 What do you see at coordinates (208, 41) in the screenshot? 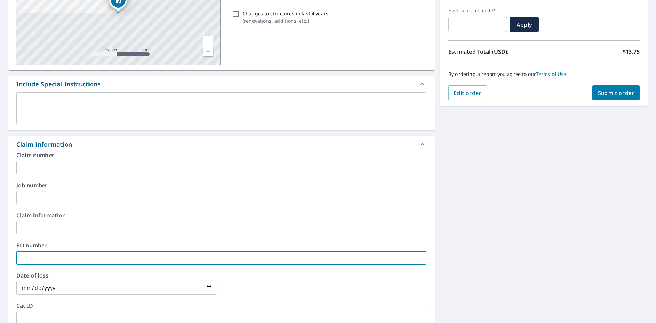
I see `a: Current Level 17, Zoom In` at bounding box center [208, 41].